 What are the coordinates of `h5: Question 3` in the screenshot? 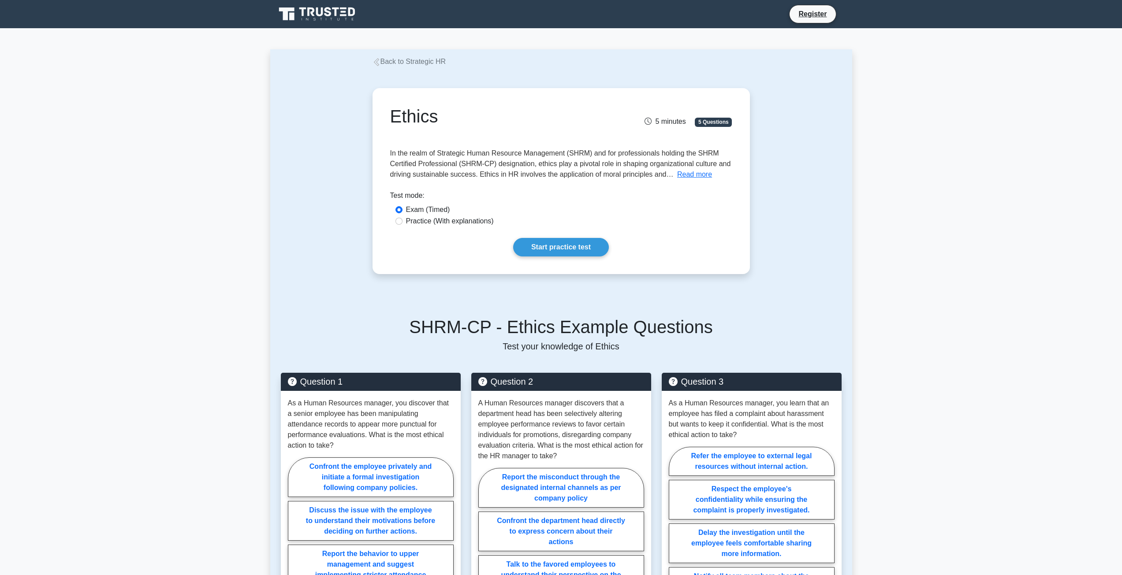 It's located at (751, 382).